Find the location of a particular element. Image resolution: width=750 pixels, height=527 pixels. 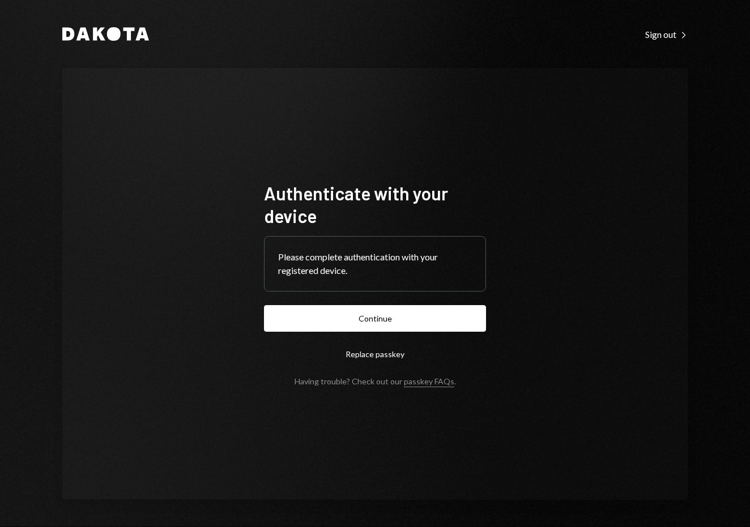

a: passkey FAQs is located at coordinates (429, 382).